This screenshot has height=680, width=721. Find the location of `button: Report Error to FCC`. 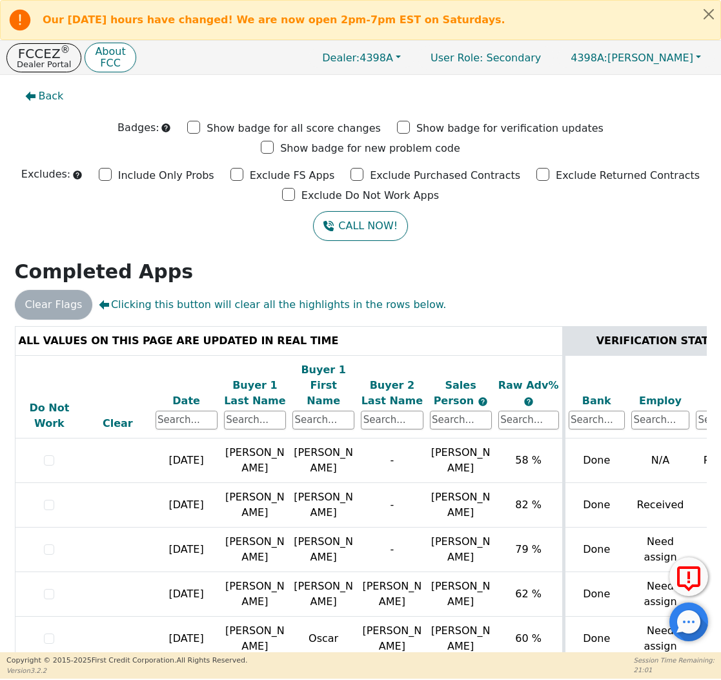

button: Report Error to FCC is located at coordinates (689, 577).